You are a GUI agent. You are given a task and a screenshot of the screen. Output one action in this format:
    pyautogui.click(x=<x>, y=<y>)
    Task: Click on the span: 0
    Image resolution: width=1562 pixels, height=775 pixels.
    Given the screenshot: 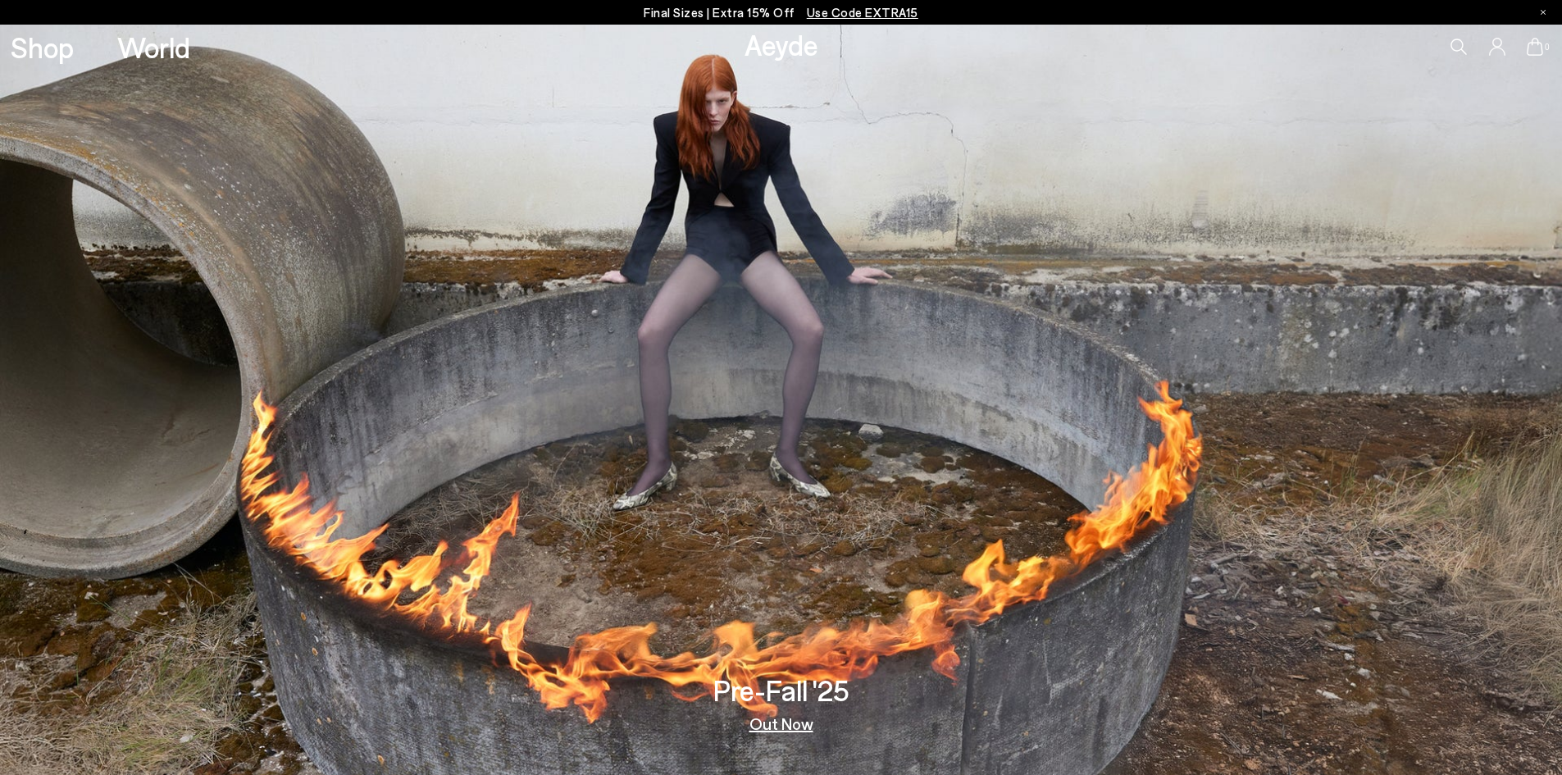 What is the action you would take?
    pyautogui.click(x=1548, y=47)
    